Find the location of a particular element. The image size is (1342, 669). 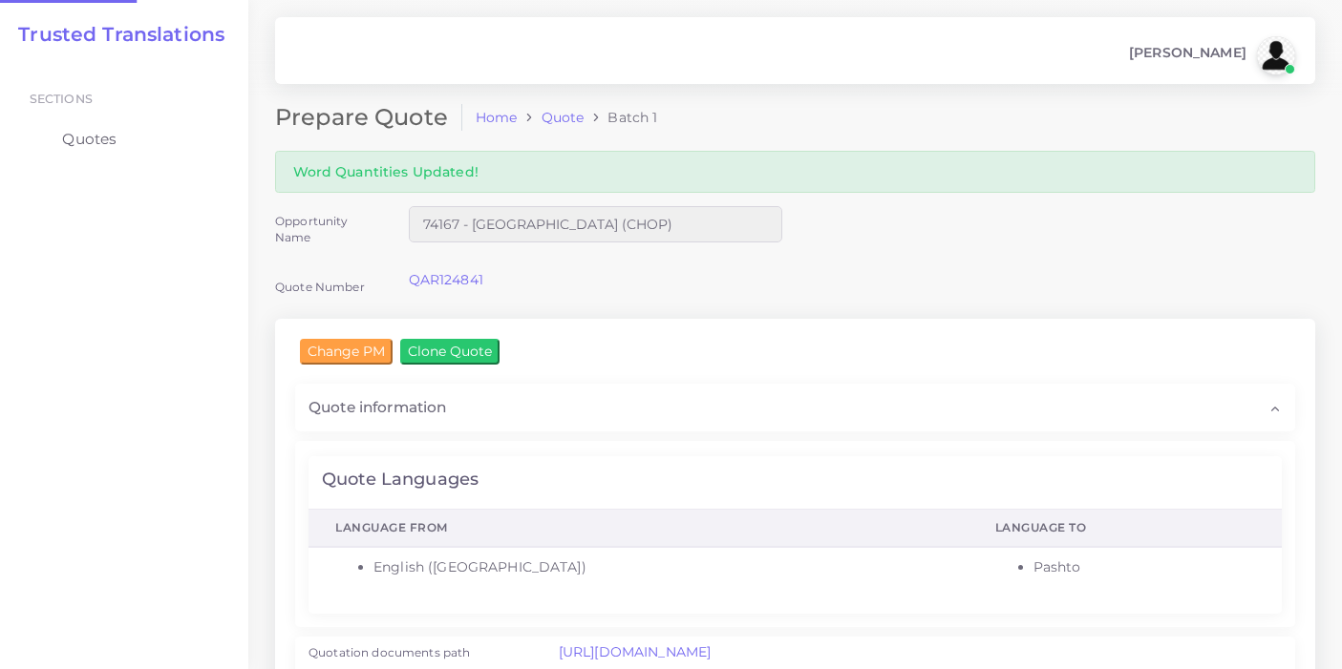

img: avatar is located at coordinates (1276, 55).